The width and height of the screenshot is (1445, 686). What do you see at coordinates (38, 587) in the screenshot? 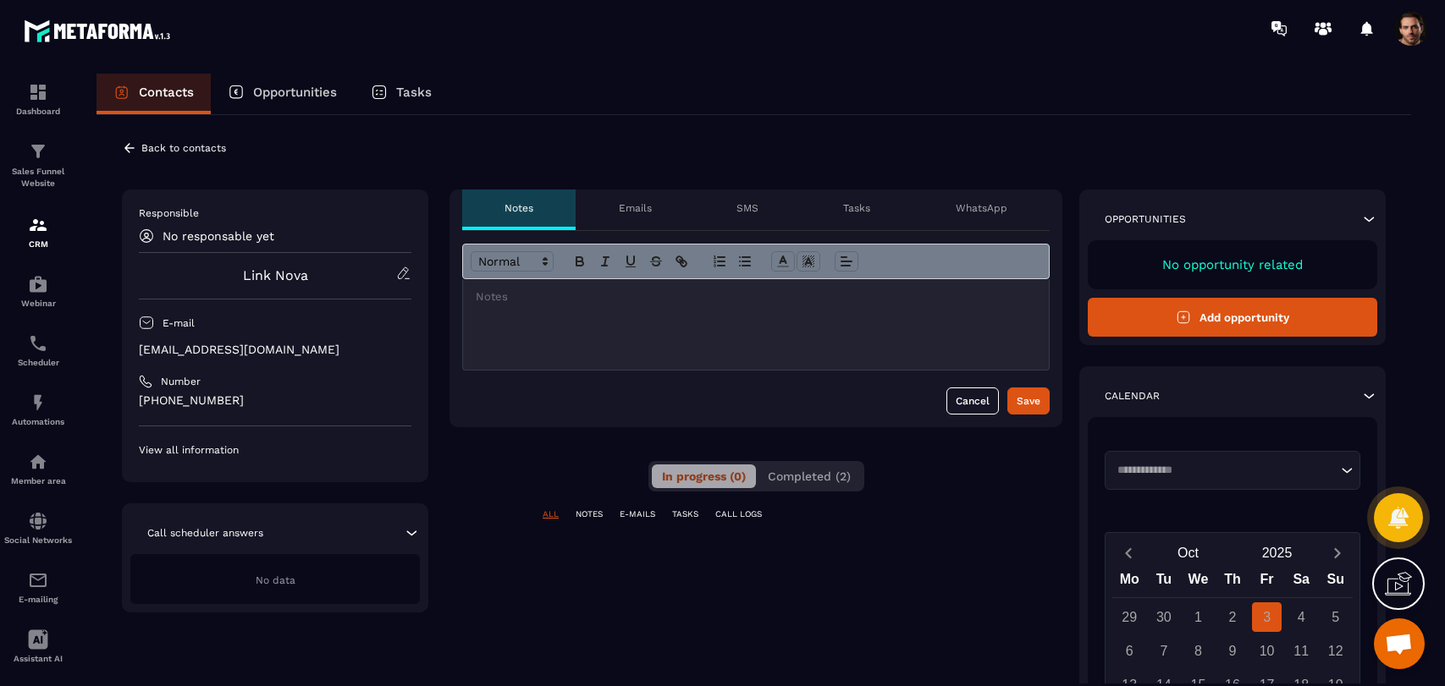
I see `a: emailemailE-mailing` at bounding box center [38, 587].